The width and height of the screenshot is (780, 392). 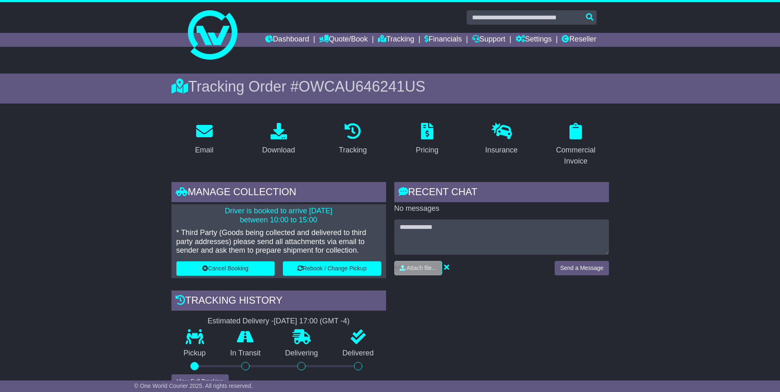 What do you see at coordinates (427, 150) in the screenshot?
I see `div: Pricing` at bounding box center [427, 150].